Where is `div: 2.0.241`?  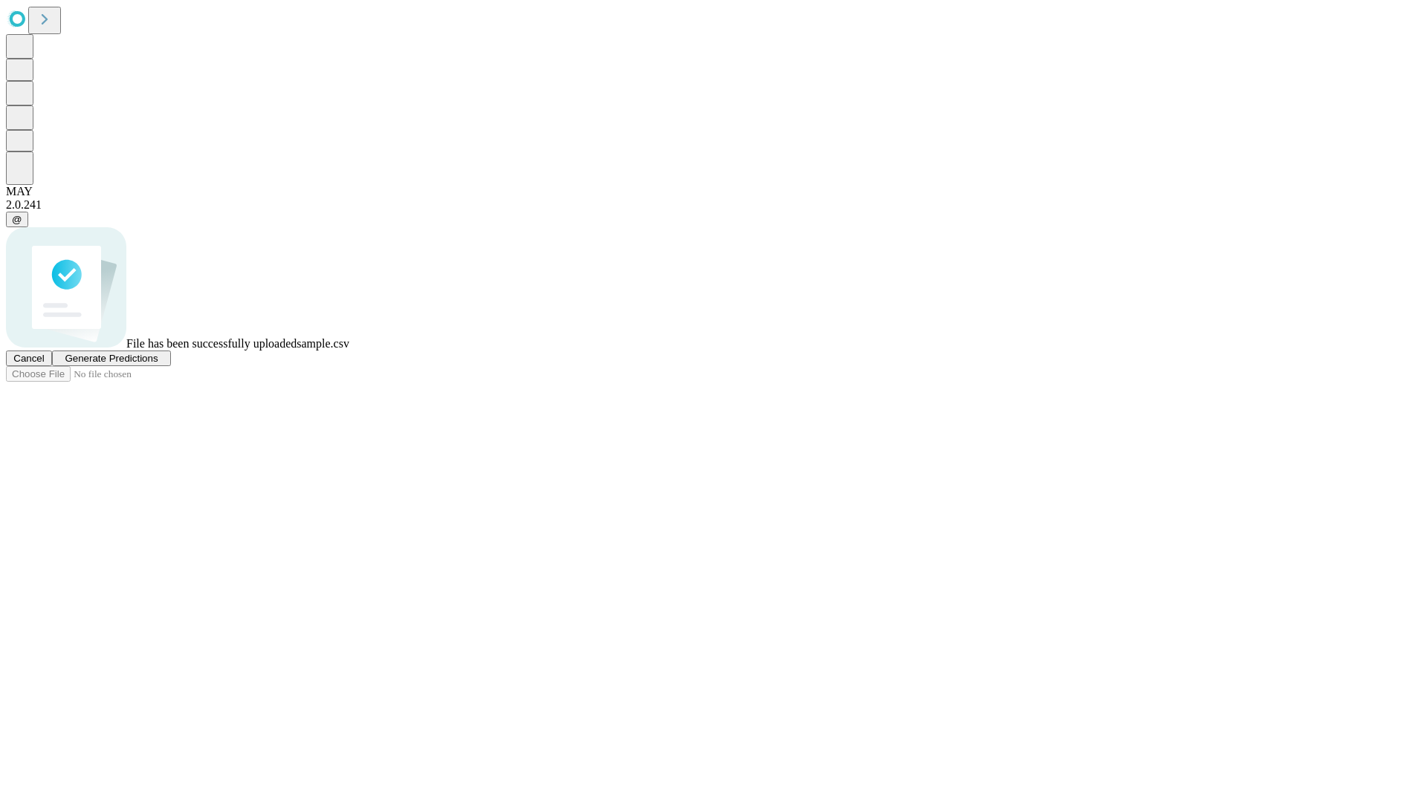 div: 2.0.241 is located at coordinates (713, 205).